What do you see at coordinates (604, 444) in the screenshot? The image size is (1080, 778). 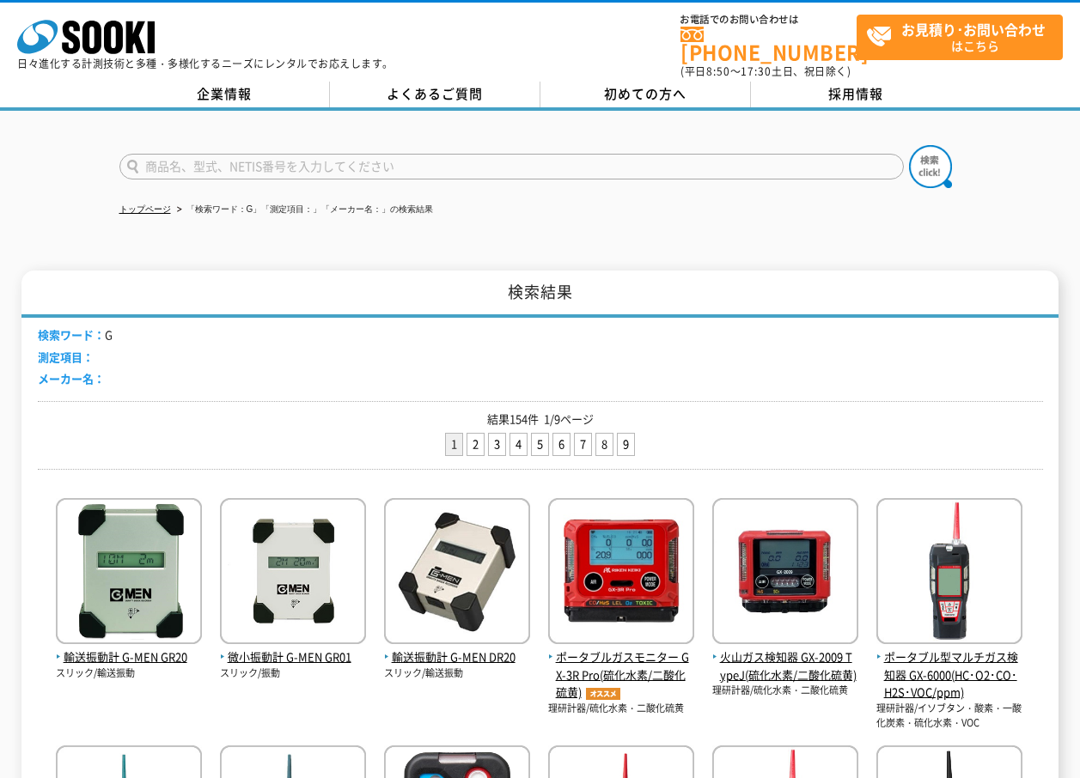 I see `a: 8` at bounding box center [604, 444].